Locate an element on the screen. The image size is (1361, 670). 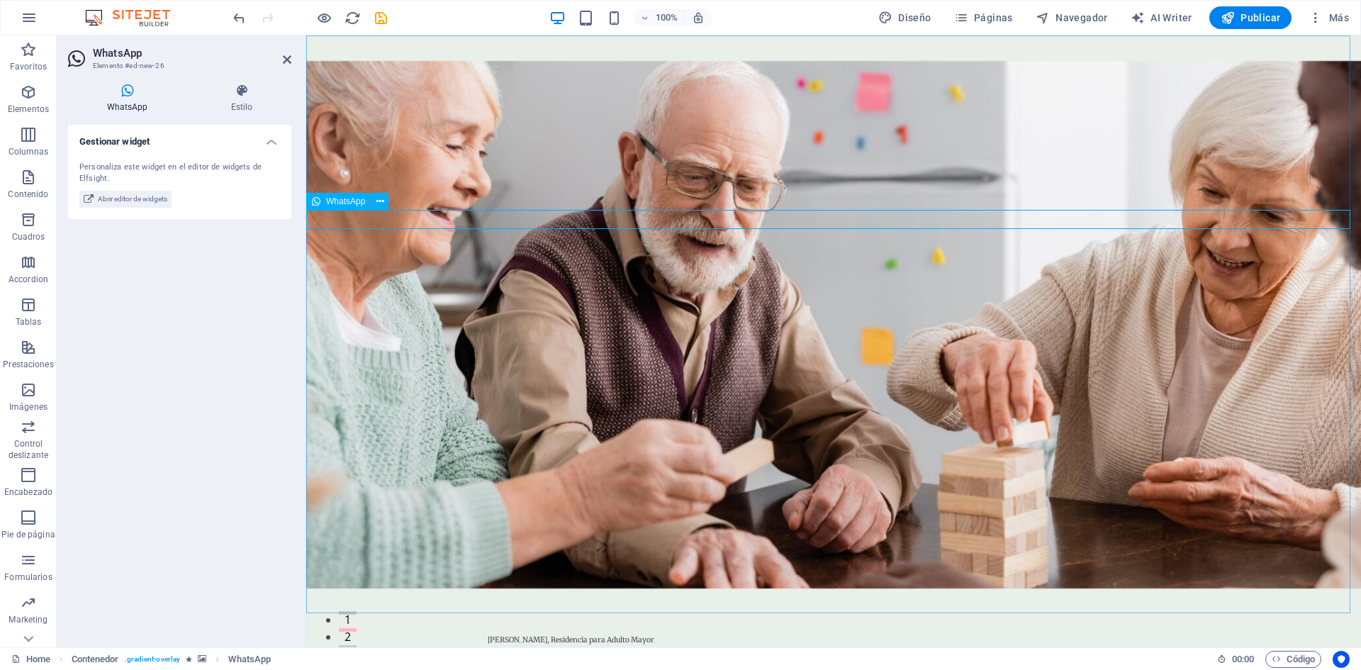
button: Publicar is located at coordinates (1251, 18).